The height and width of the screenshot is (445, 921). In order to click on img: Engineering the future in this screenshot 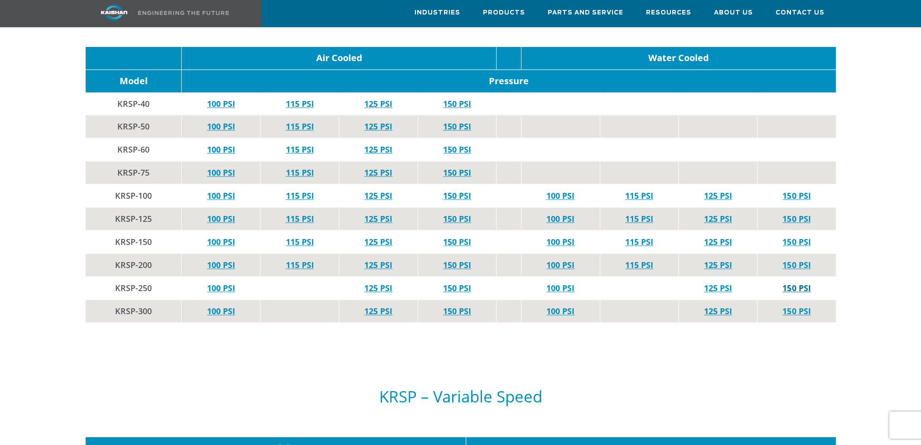, I will do `click(184, 13)`.